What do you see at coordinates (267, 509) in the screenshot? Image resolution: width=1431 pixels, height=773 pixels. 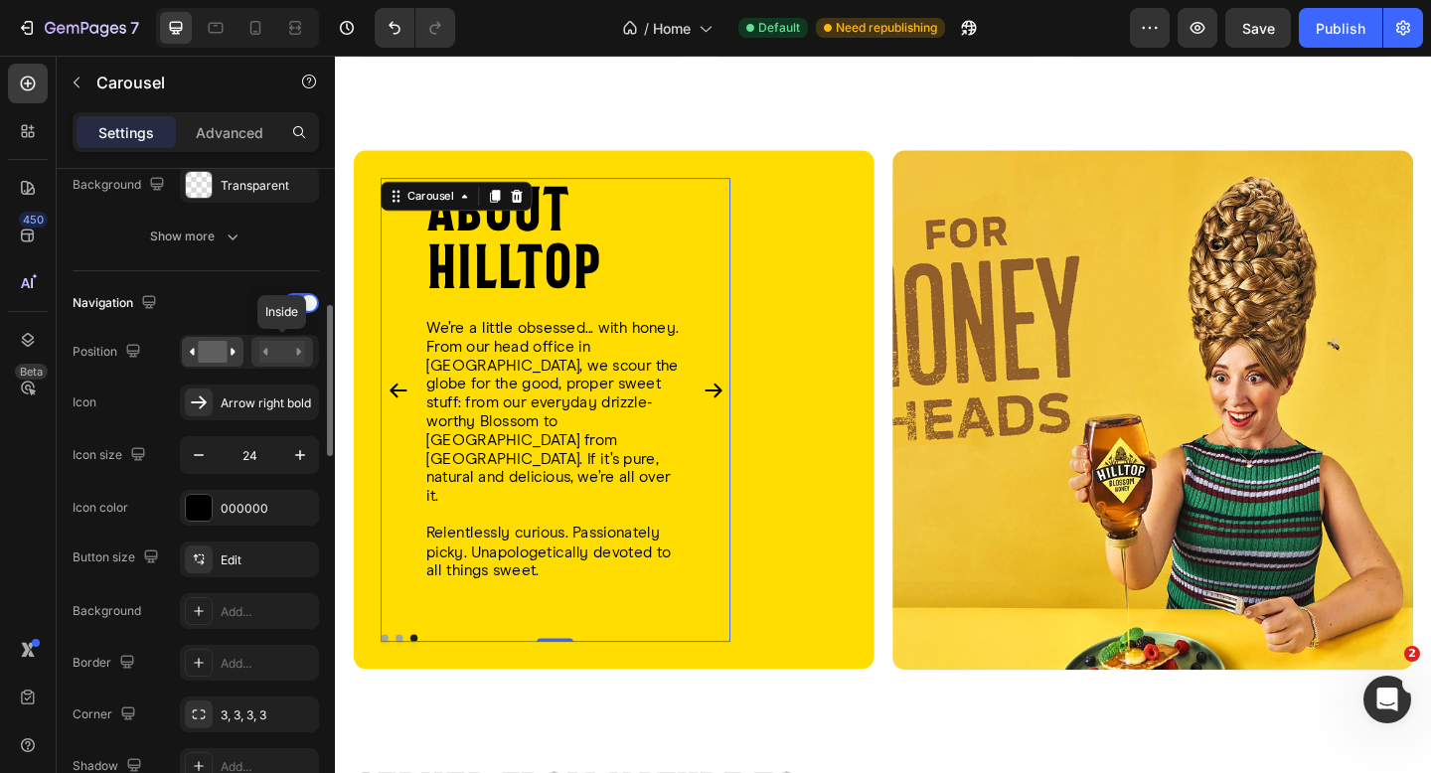 I see `div: 000000` at bounding box center [267, 509].